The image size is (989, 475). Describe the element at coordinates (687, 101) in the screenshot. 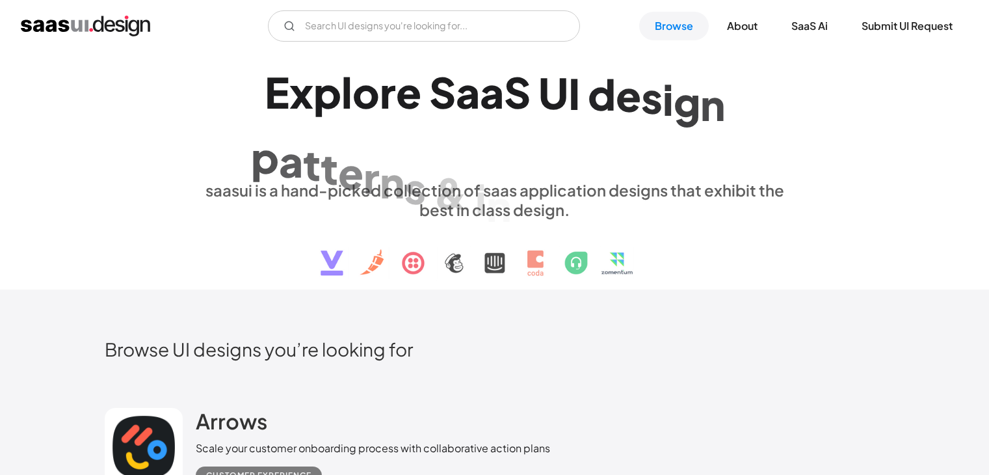

I see `div: g` at that location.